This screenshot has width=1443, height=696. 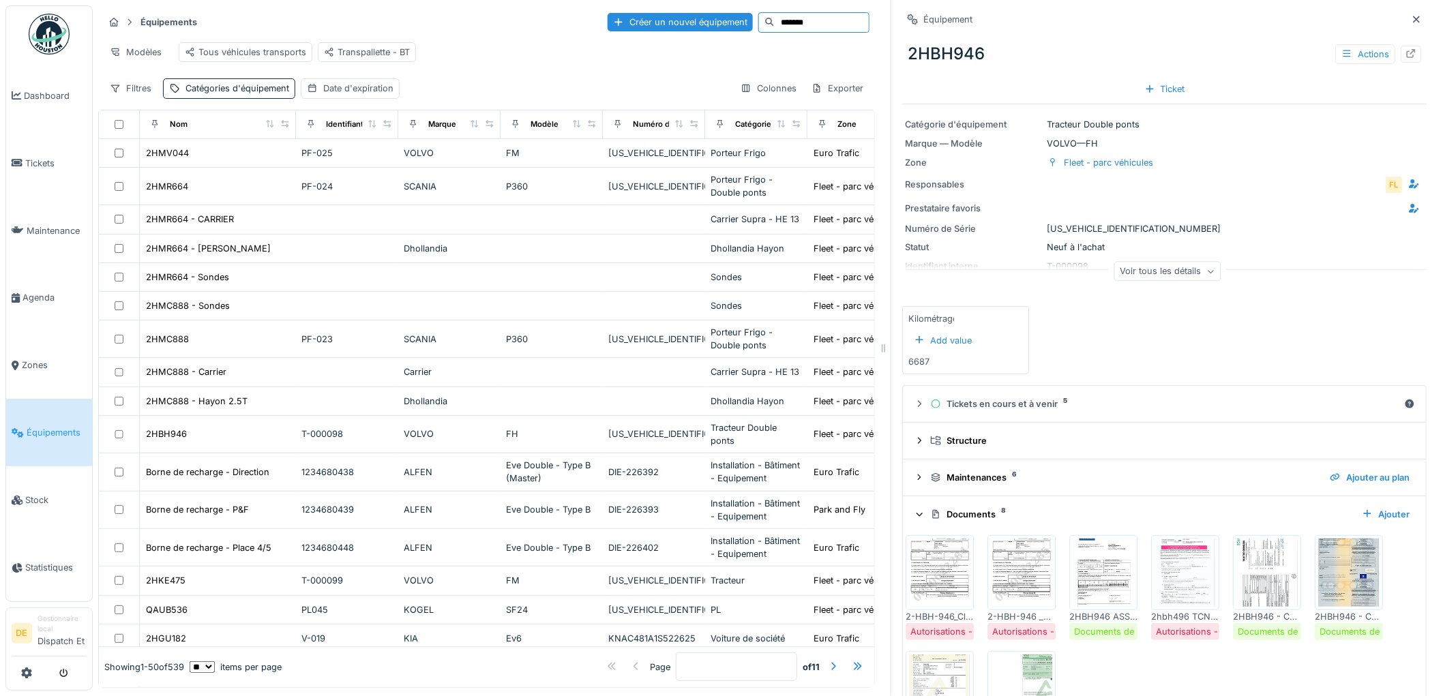 I want to click on div: 2HMR664 - Sondes, so click(x=188, y=277).